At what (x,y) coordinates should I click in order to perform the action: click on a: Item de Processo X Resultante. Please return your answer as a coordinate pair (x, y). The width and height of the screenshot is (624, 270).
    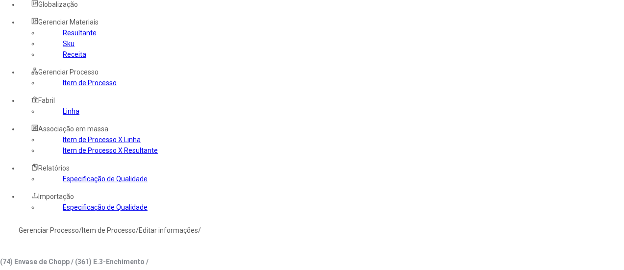
    Looking at the image, I should click on (110, 151).